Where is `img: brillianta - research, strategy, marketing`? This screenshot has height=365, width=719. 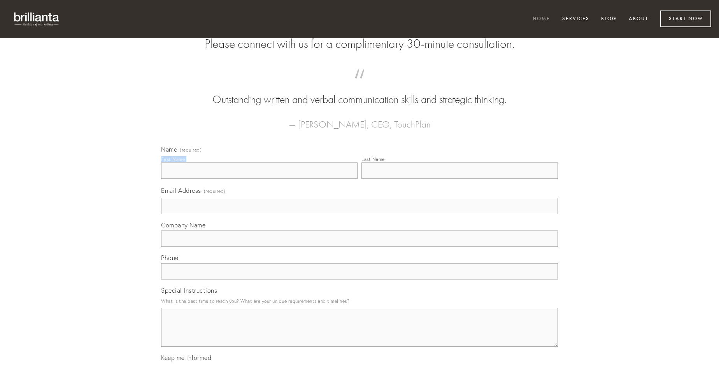 img: brillianta - research, strategy, marketing is located at coordinates (37, 19).